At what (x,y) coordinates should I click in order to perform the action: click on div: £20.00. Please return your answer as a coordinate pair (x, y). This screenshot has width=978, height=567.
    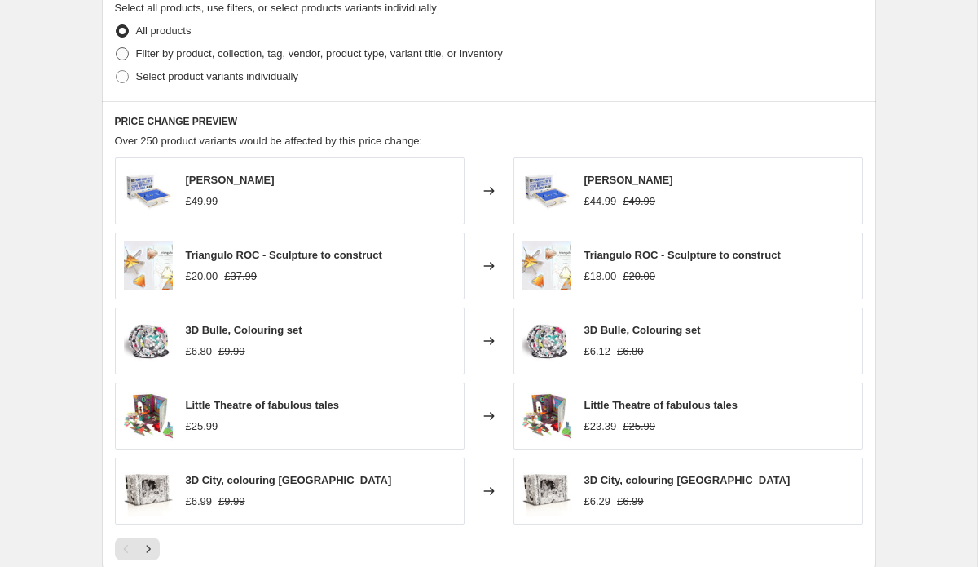
    Looking at the image, I should click on (202, 276).